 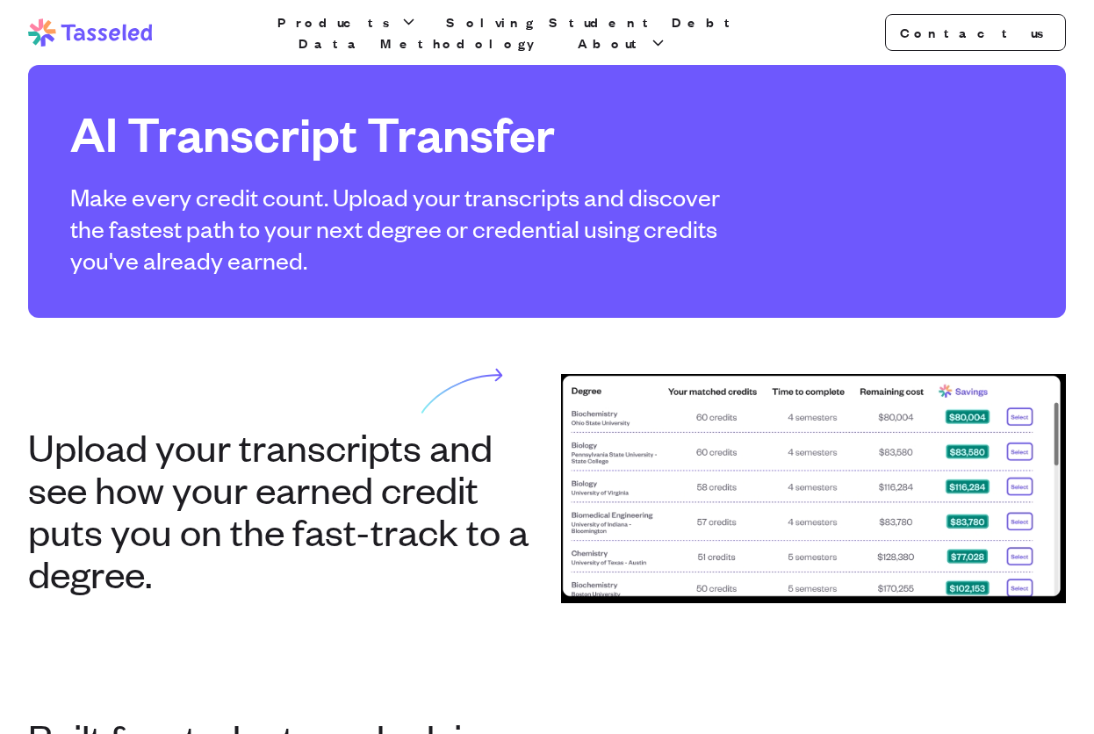 What do you see at coordinates (976, 32) in the screenshot?
I see `a: Contact us` at bounding box center [976, 32].